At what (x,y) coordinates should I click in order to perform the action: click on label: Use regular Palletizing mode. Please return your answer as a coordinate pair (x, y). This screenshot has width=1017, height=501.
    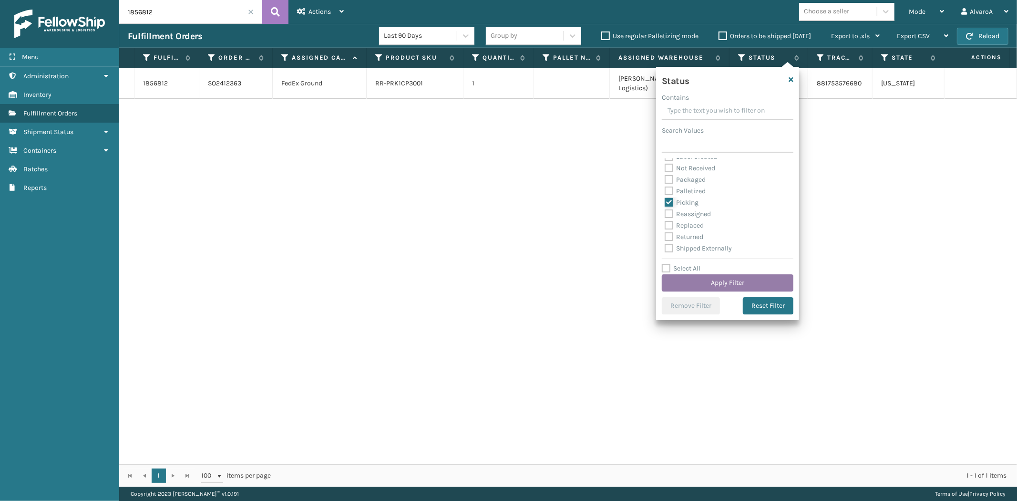
    Looking at the image, I should click on (650, 36).